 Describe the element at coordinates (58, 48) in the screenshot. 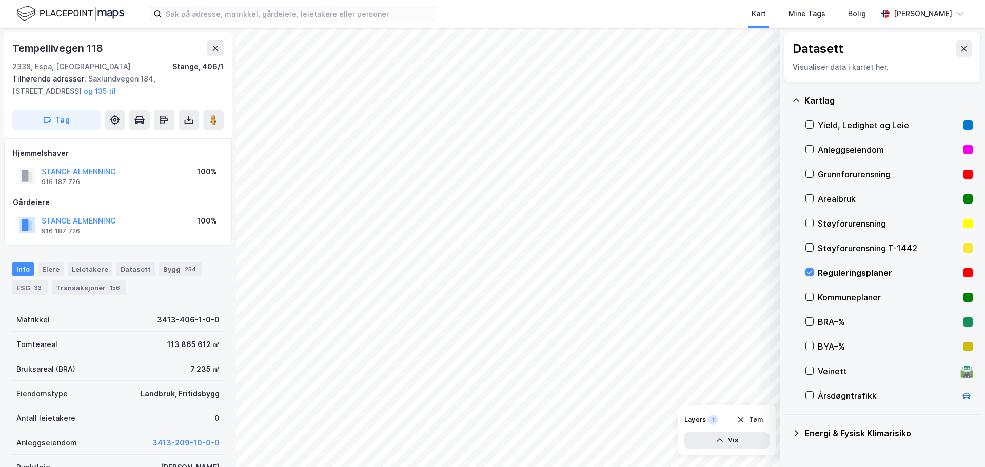

I see `div: Tempellivegen 118` at that location.